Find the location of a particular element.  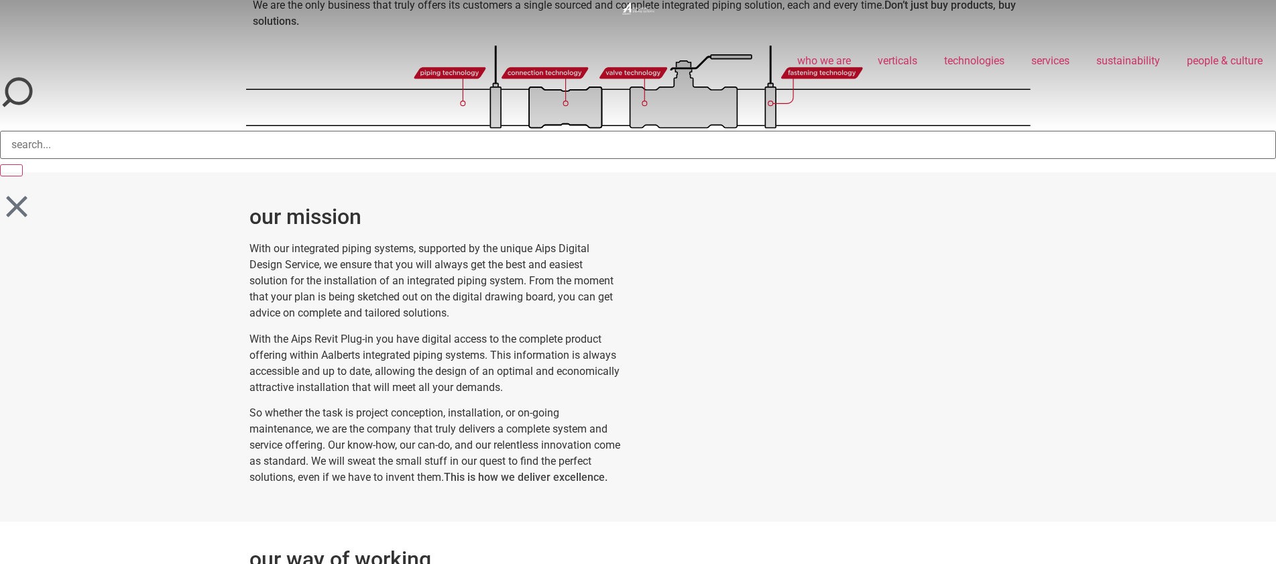

a: technologies is located at coordinates (974, 61).